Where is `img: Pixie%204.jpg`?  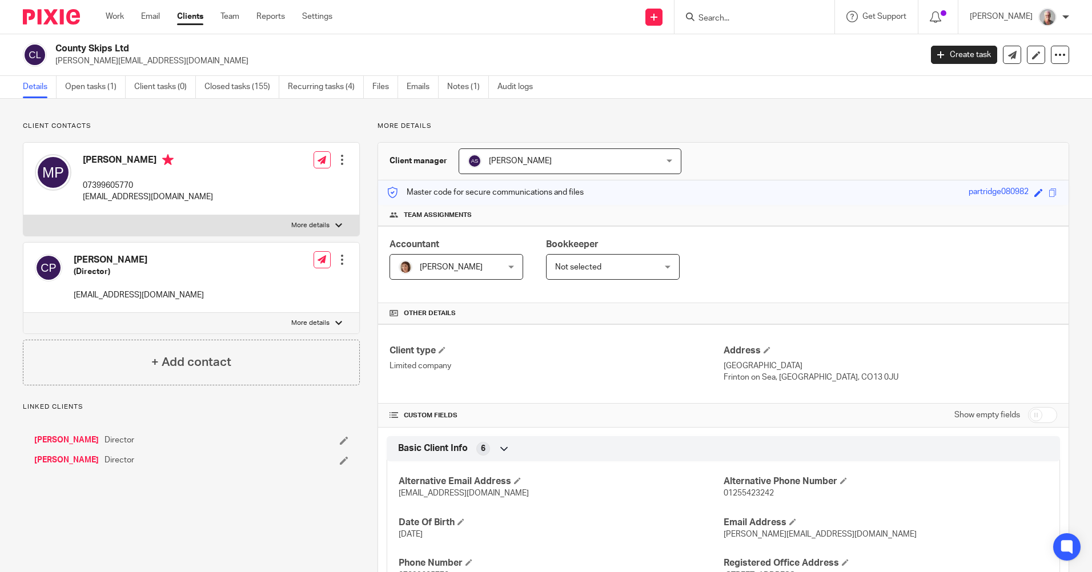 img: Pixie%204.jpg is located at coordinates (405, 267).